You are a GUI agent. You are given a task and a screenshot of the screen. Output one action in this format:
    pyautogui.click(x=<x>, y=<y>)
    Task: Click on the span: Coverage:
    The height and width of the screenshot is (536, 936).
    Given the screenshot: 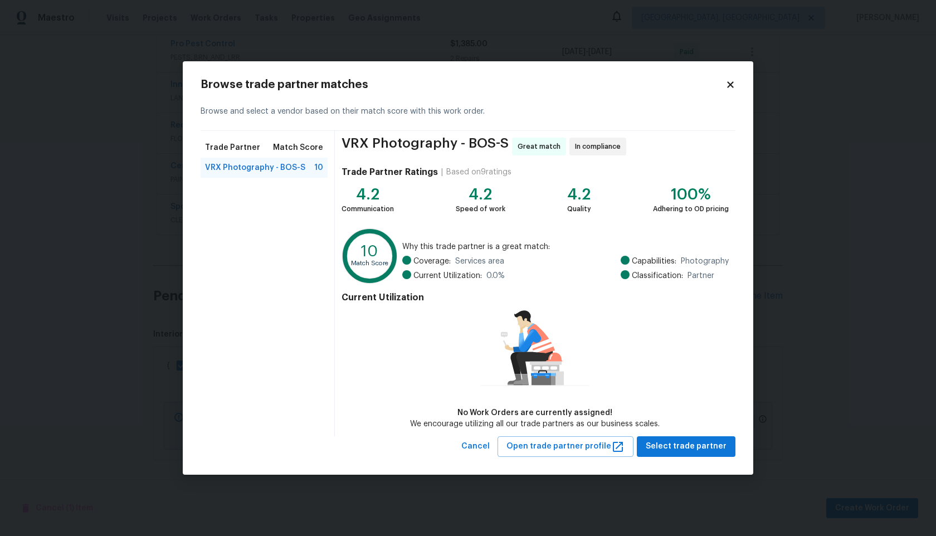 What is the action you would take?
    pyautogui.click(x=432, y=261)
    